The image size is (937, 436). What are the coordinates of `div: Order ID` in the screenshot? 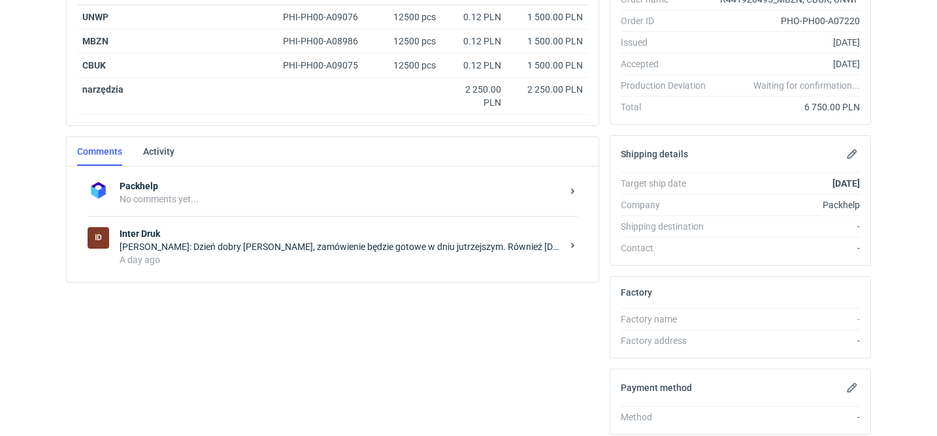 It's located at (668, 21).